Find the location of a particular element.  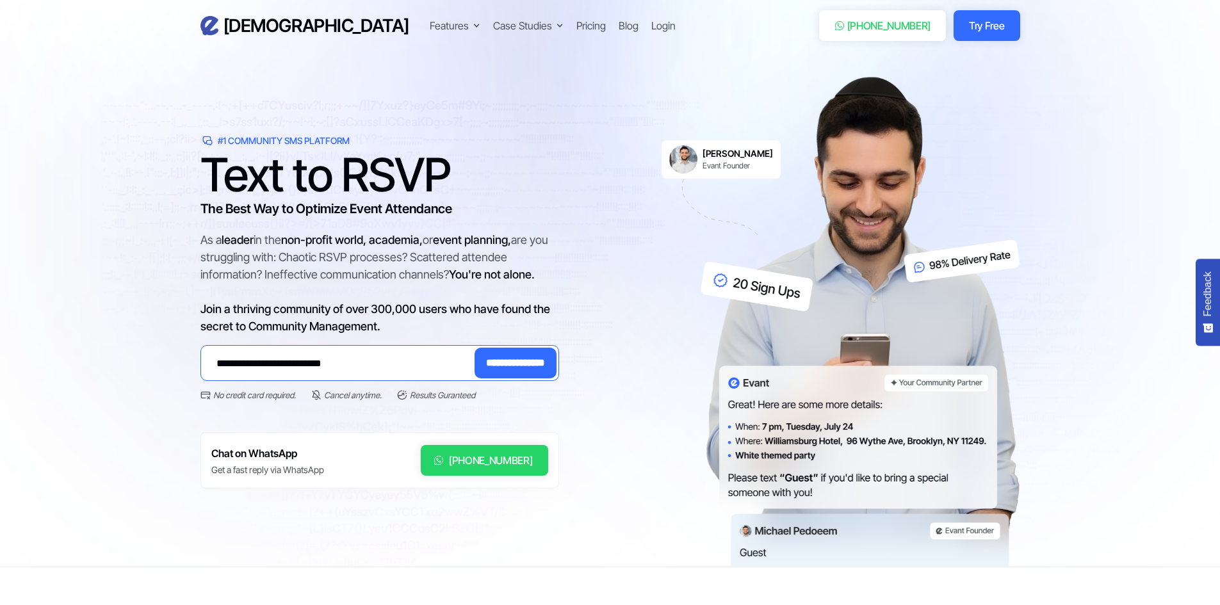

a: Blog is located at coordinates (628, 26).